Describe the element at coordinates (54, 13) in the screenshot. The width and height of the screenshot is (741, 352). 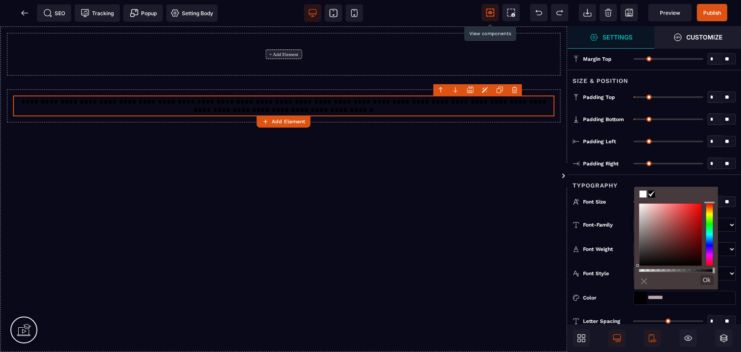
I see `span: SEO` at that location.